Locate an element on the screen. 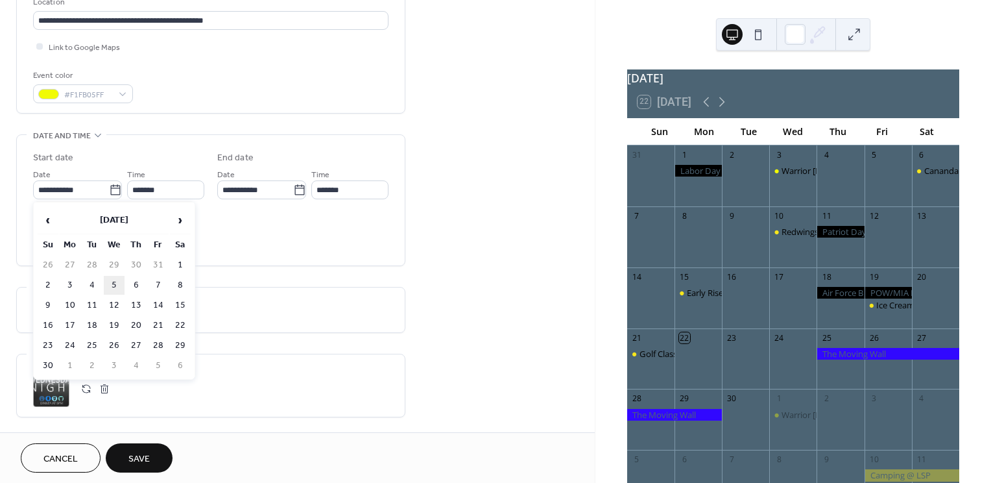  div: 25 is located at coordinates (826, 337).